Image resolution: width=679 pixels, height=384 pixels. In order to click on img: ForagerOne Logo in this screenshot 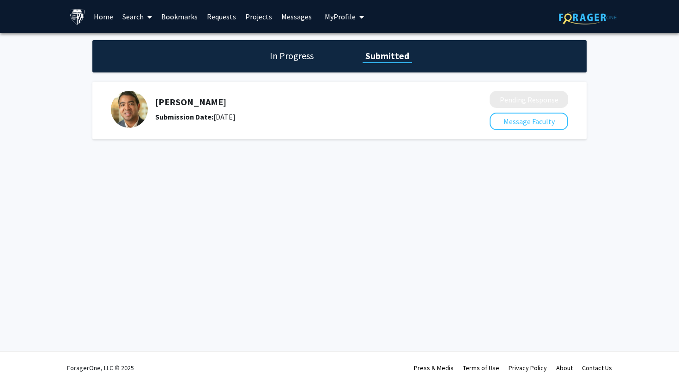, I will do `click(588, 17)`.